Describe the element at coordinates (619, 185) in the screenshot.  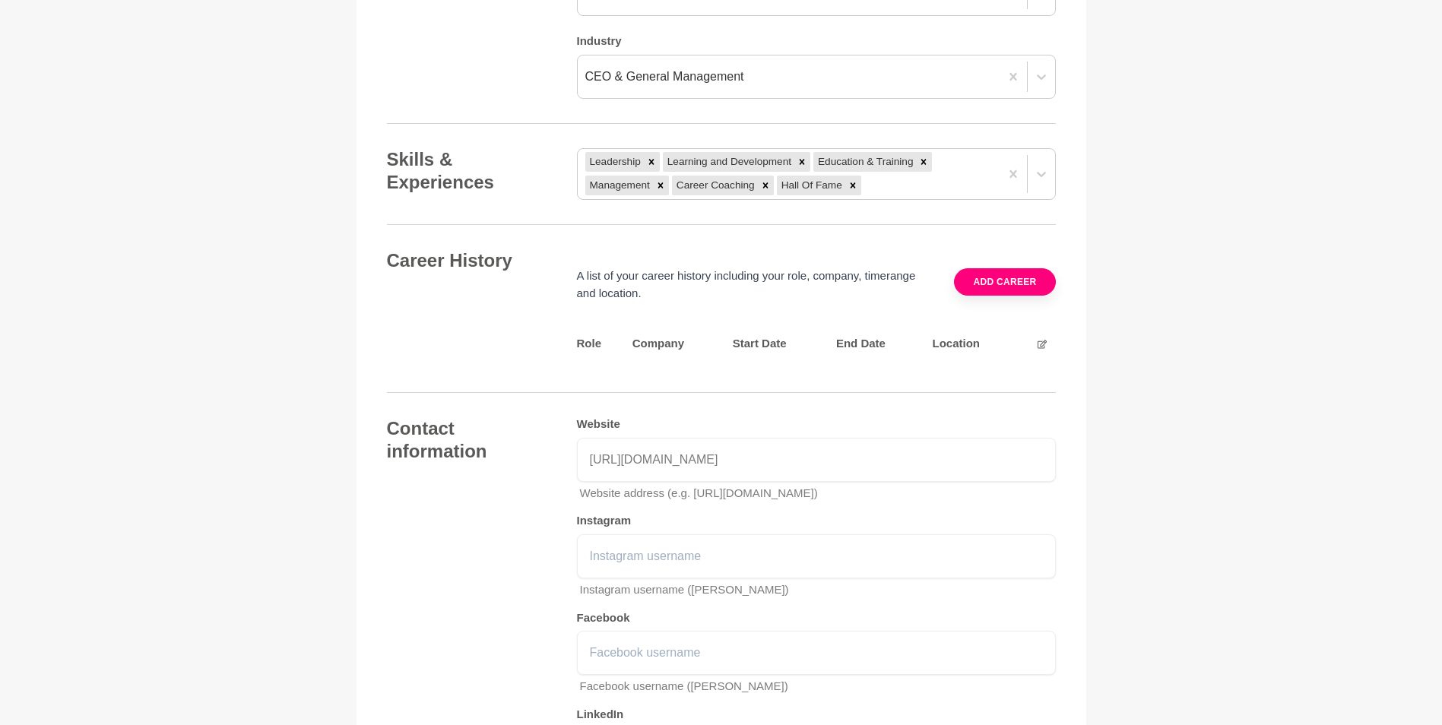
I see `div: Management` at that location.